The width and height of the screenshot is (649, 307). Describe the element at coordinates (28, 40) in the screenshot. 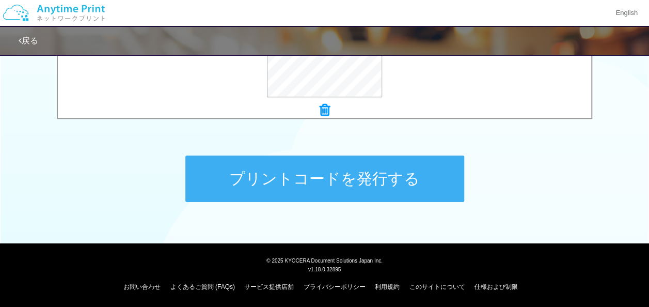

I see `a: 戻る` at that location.